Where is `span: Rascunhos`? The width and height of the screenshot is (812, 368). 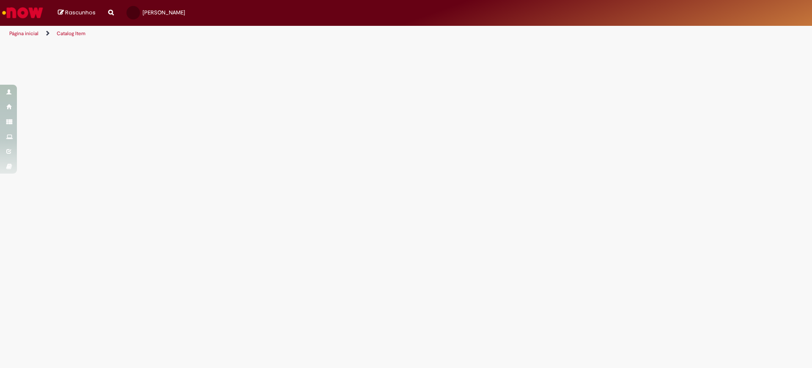 span: Rascunhos is located at coordinates (80, 12).